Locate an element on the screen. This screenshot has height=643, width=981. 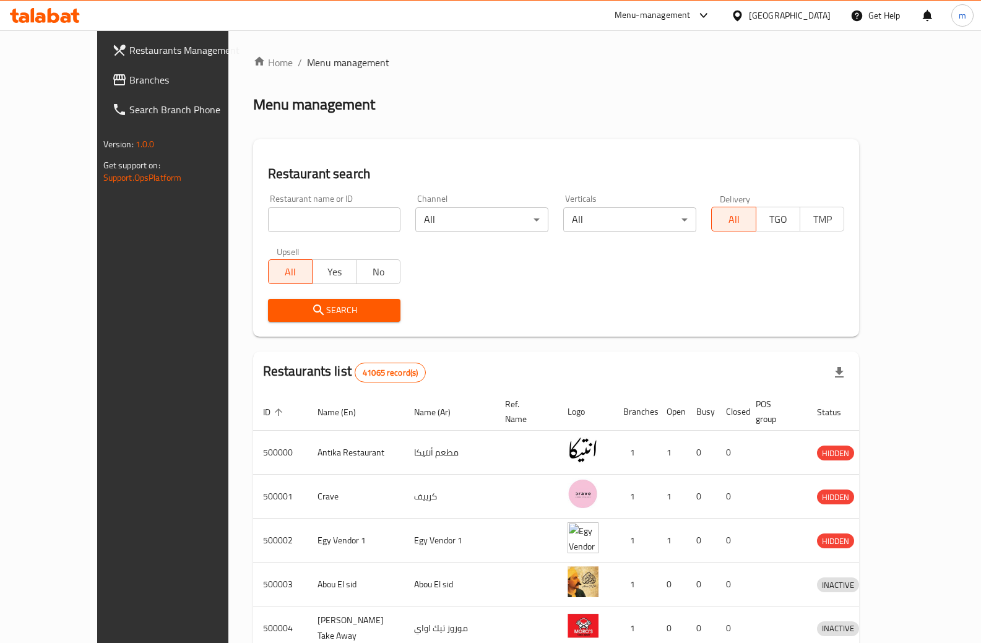
button: TMP is located at coordinates (822, 219).